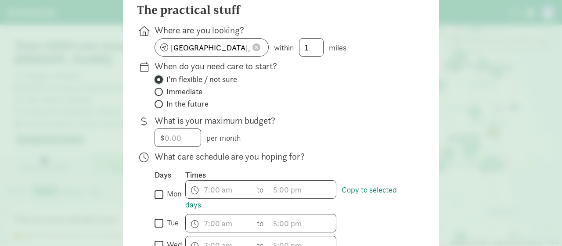 This screenshot has width=562, height=246. I want to click on input: enter zipcode or address, so click(212, 47).